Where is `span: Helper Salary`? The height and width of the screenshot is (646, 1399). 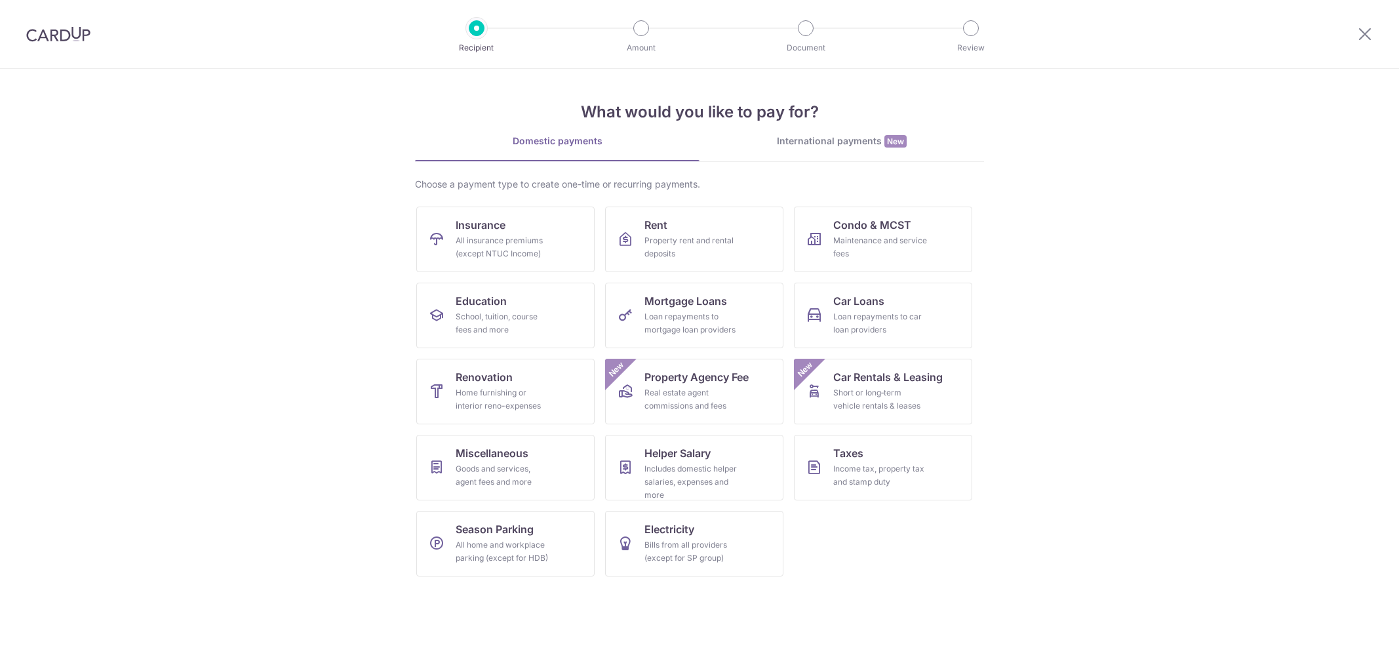
span: Helper Salary is located at coordinates (677, 453).